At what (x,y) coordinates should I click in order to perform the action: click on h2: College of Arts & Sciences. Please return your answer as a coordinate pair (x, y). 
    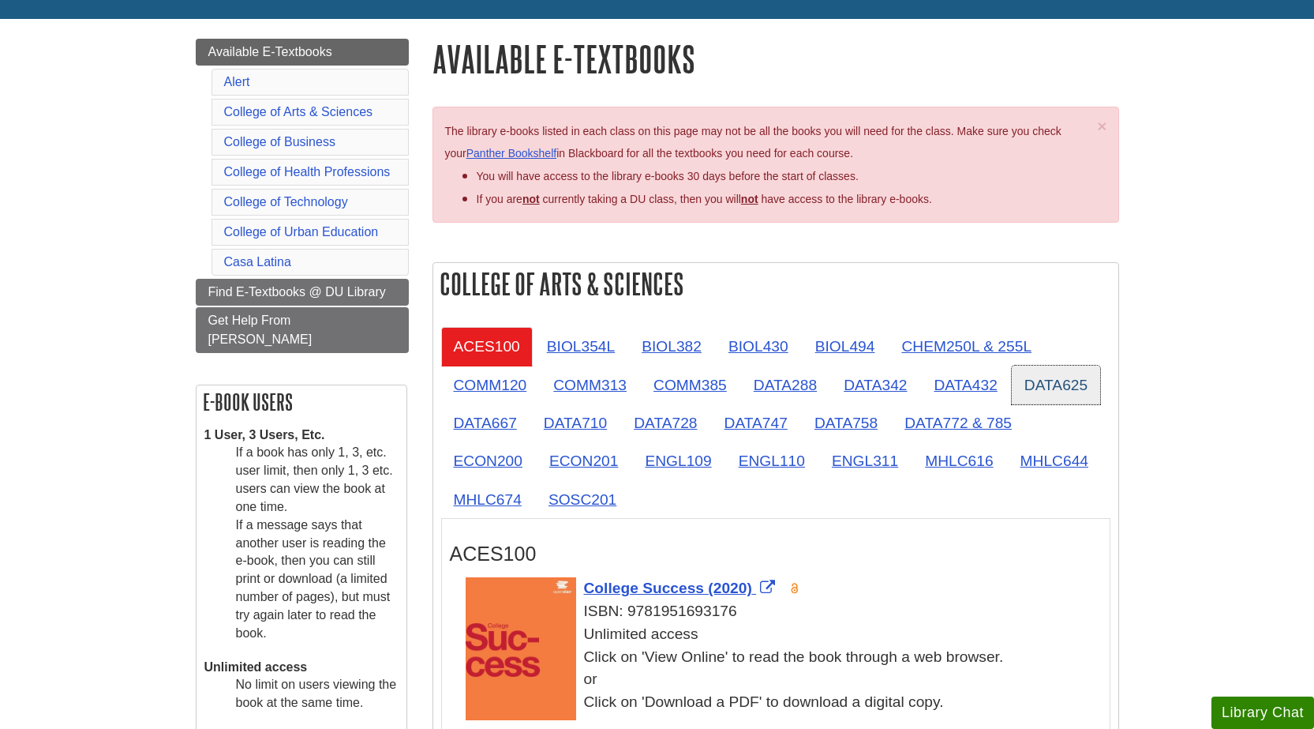
    Looking at the image, I should click on (776, 283).